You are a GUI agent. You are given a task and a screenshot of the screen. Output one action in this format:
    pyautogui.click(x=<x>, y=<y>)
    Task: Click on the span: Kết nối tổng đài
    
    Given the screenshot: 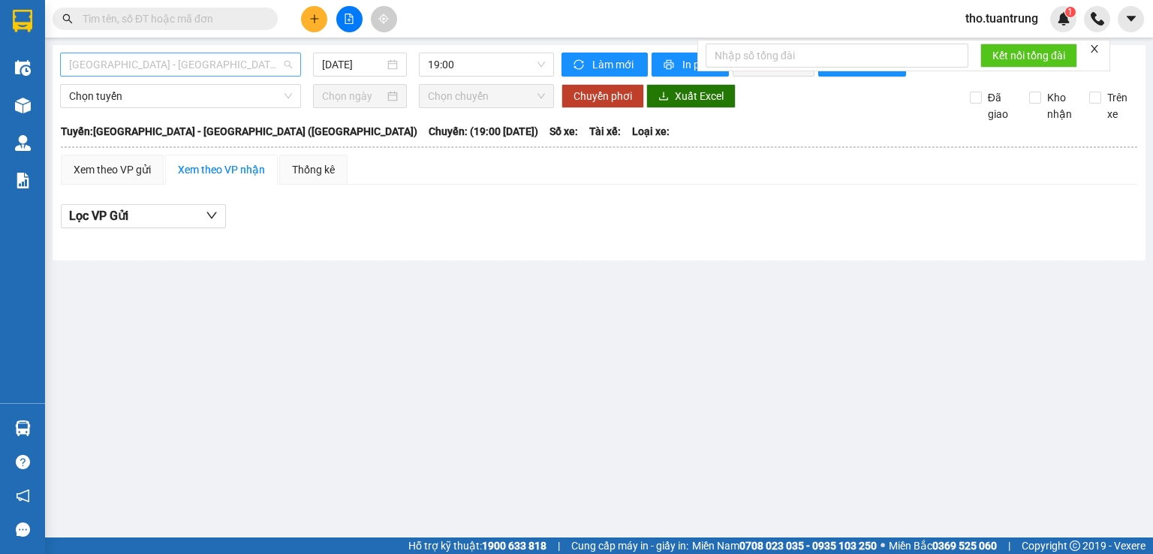 What is the action you would take?
    pyautogui.click(x=1029, y=56)
    